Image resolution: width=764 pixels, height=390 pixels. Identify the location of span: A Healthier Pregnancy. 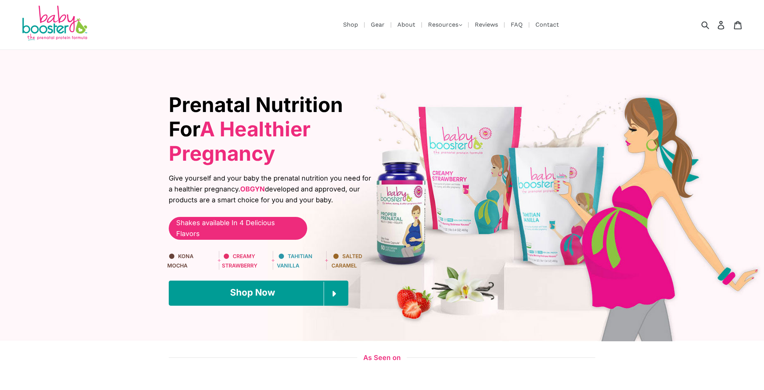
(240, 141).